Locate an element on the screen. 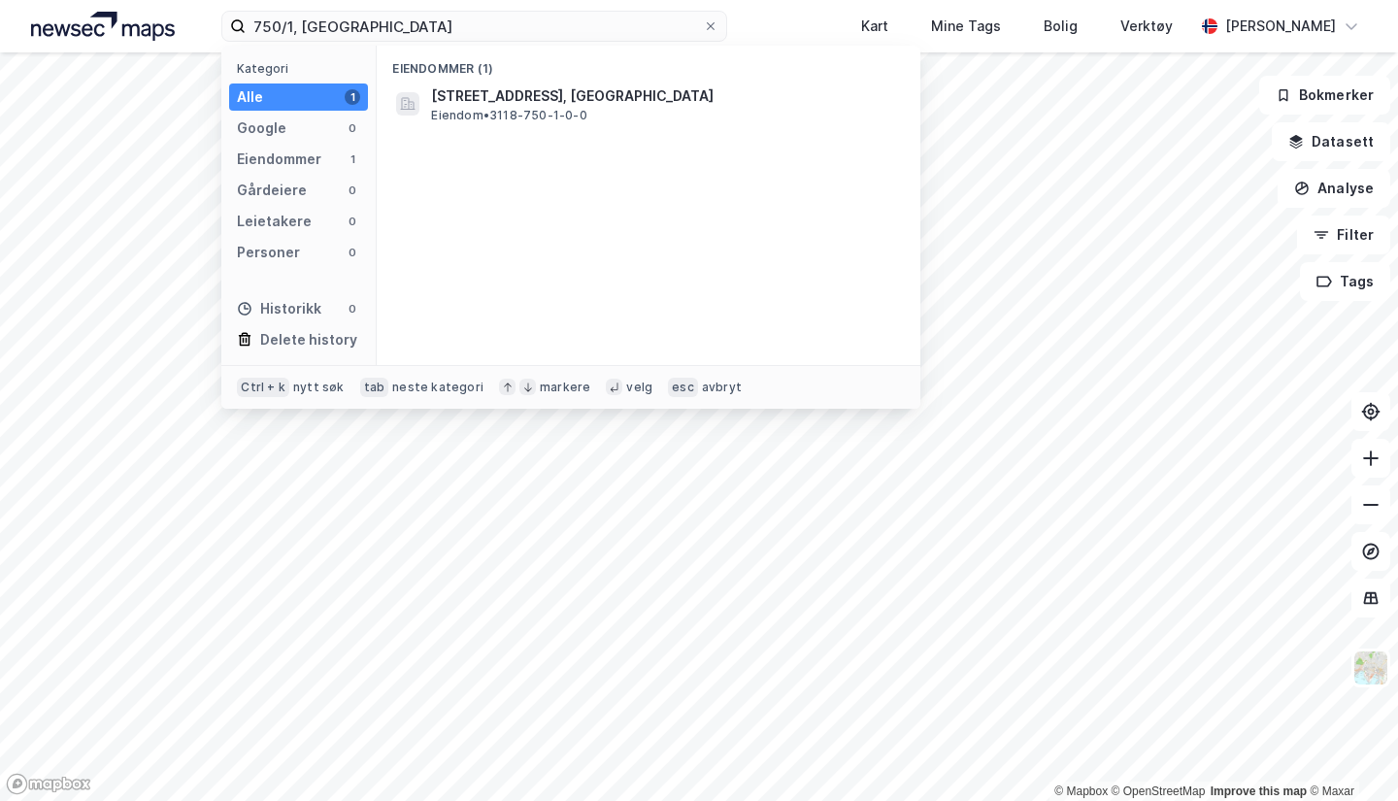  div: Mine Tags is located at coordinates (966, 26).